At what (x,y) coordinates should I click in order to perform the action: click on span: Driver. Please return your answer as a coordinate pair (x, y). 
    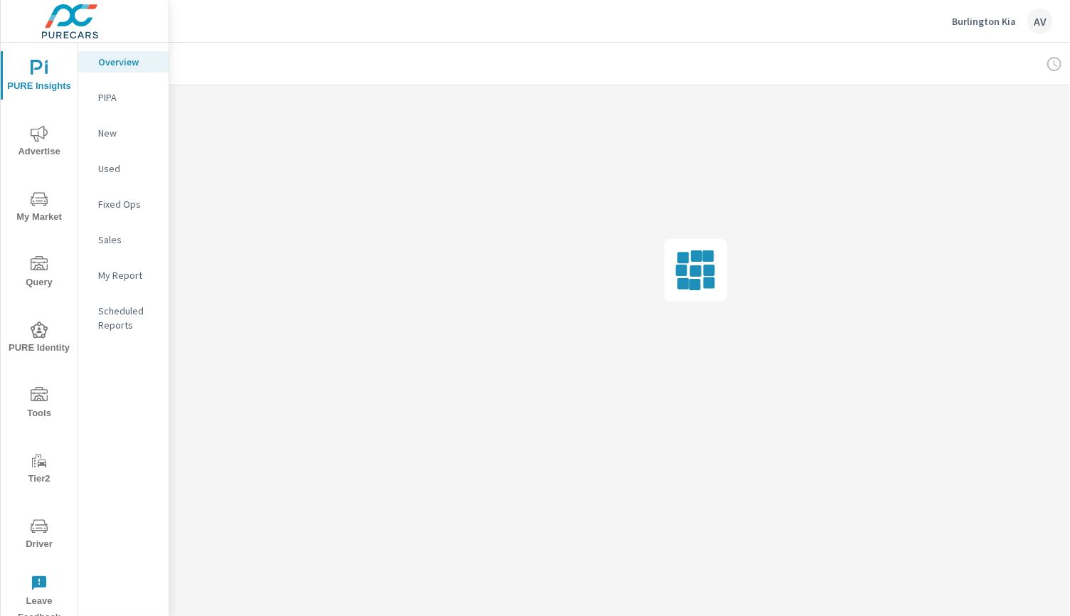
    Looking at the image, I should click on (39, 535).